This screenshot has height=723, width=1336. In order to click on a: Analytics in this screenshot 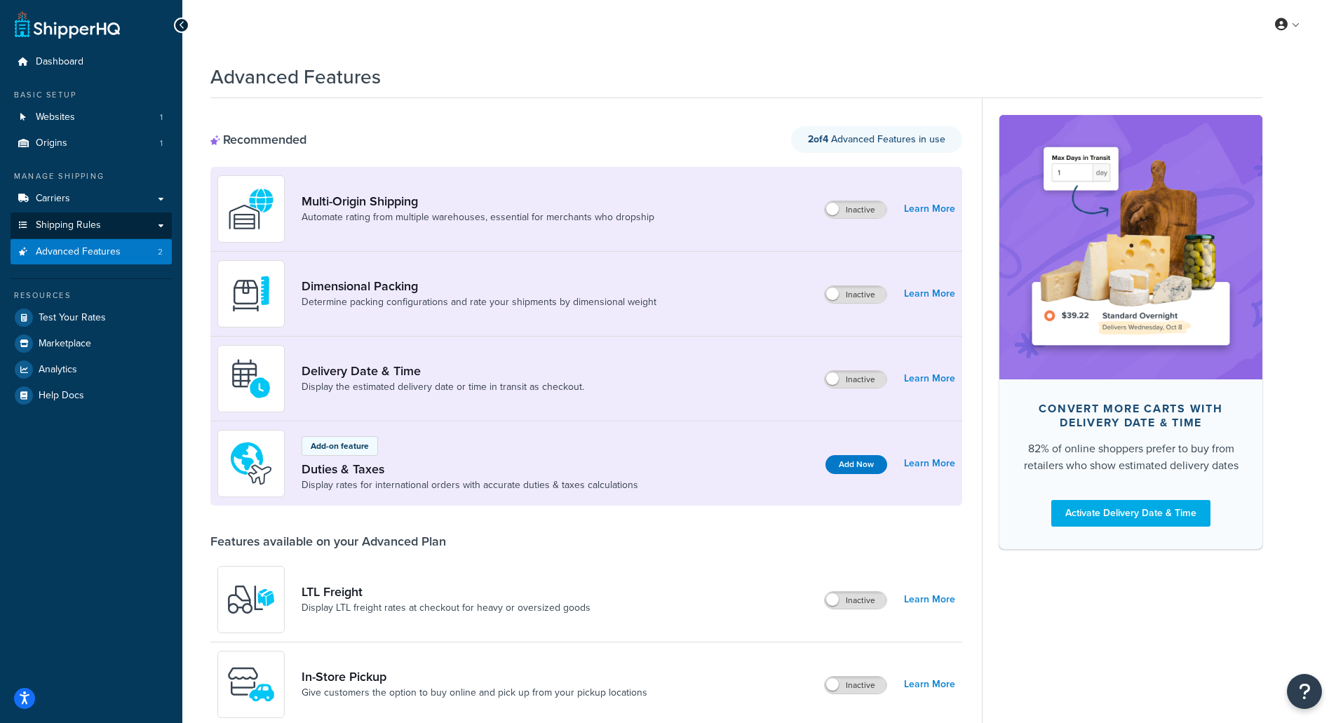, I will do `click(91, 370)`.